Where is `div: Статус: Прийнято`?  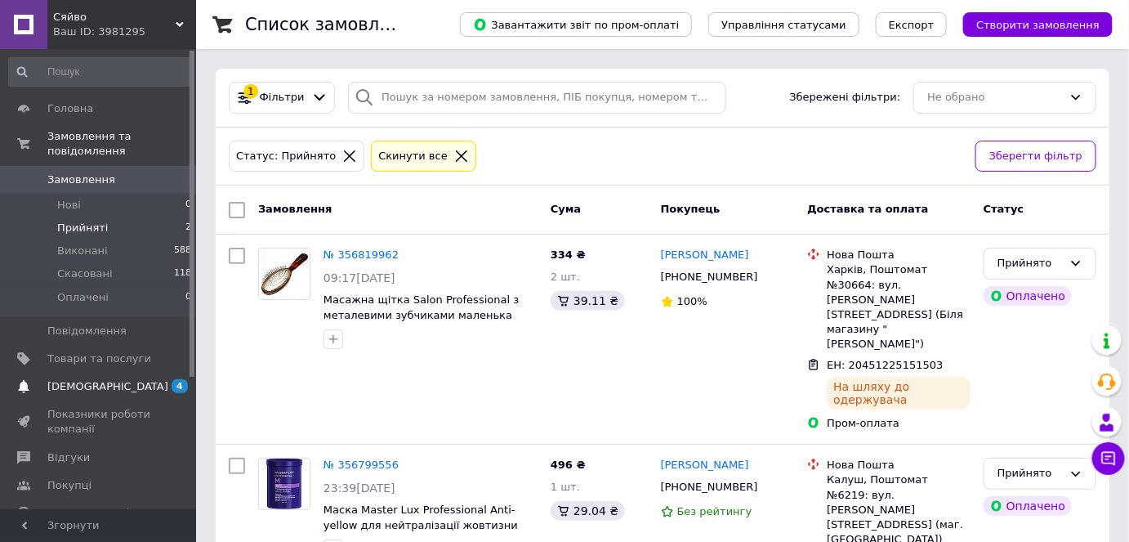
div: Статус: Прийнято is located at coordinates (286, 156).